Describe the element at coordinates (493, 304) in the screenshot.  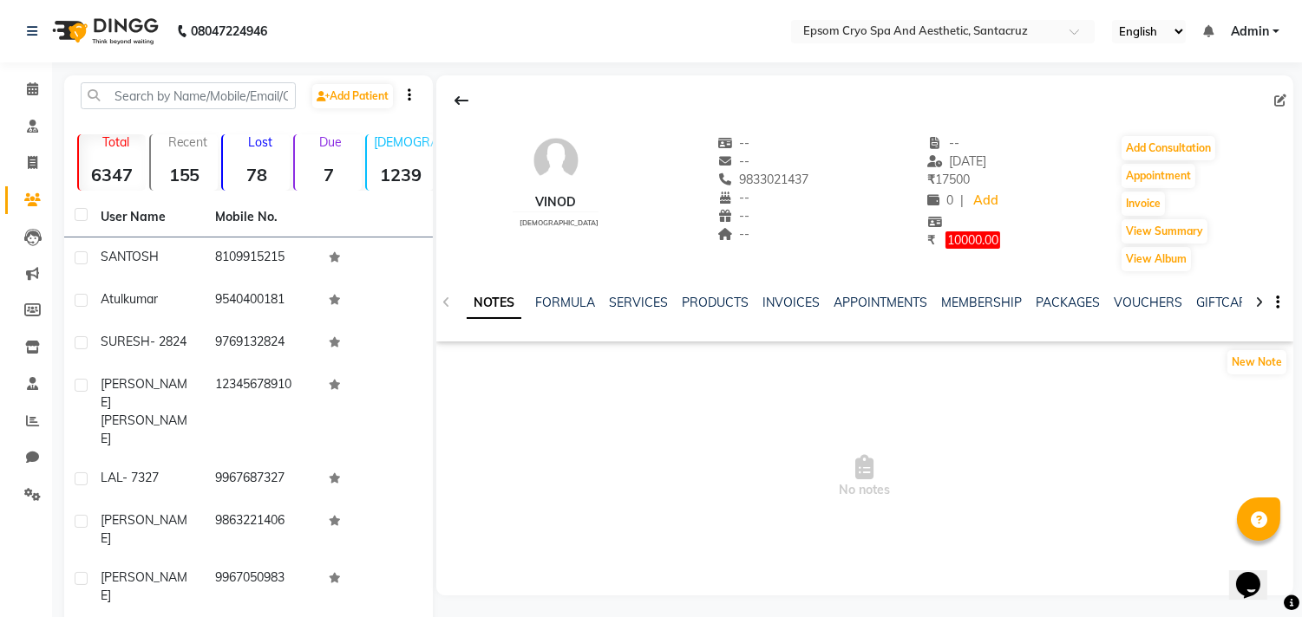
I see `a: NOTES` at that location.